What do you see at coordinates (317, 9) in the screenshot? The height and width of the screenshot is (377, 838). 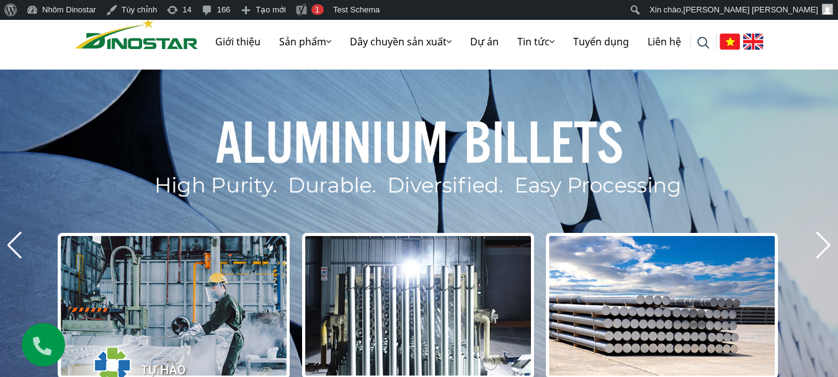 I see `span: 1` at bounding box center [317, 9].